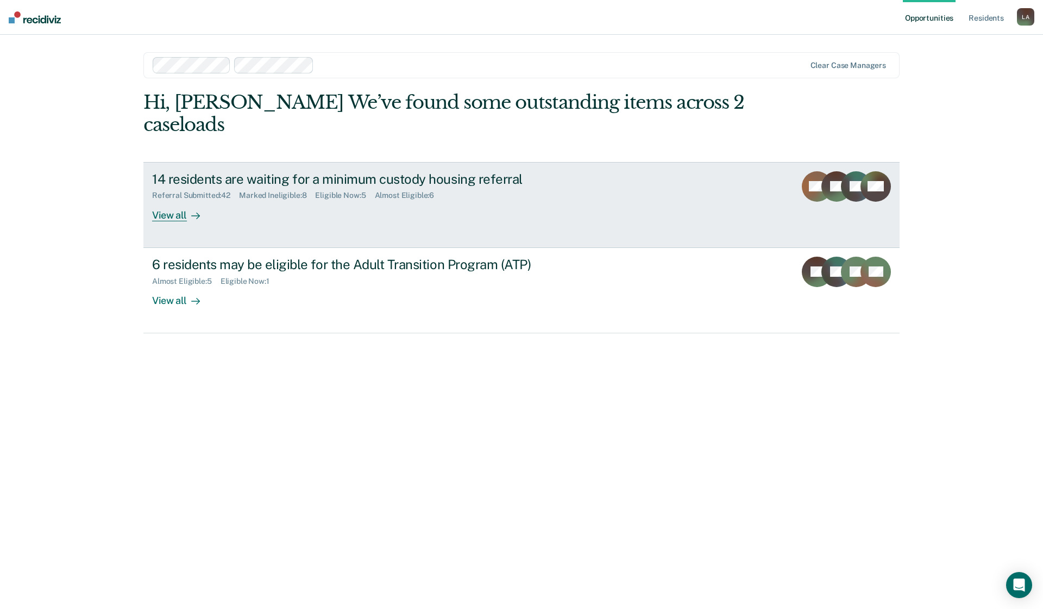 Image resolution: width=1043 pixels, height=609 pixels. Describe the element at coordinates (186, 281) in the screenshot. I see `div: Almost Eligible : 5` at that location.